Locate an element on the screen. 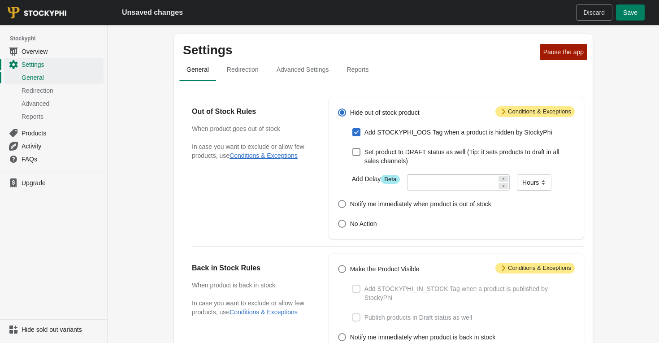  a: Activity is located at coordinates (53, 146).